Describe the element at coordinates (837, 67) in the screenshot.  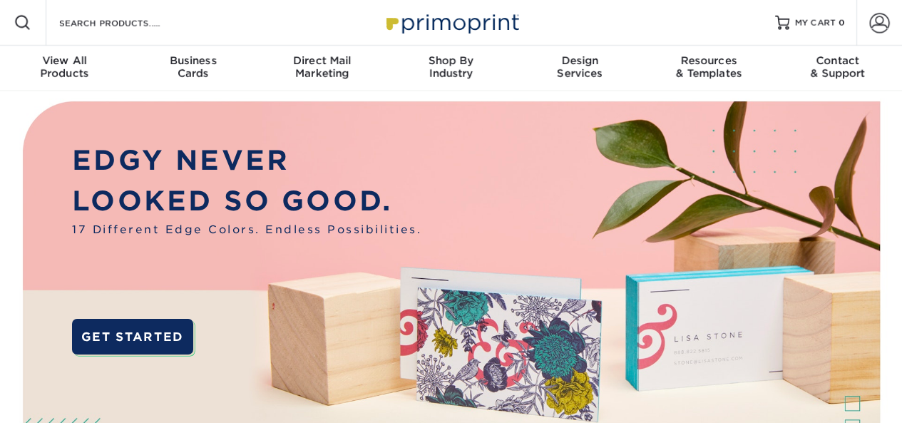
I see `div: & Support` at that location.